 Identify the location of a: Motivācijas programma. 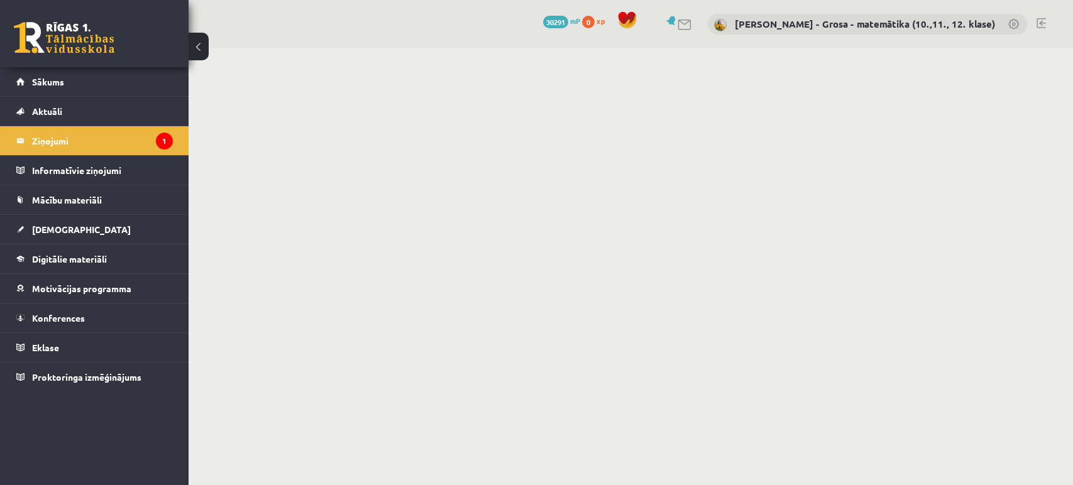
(94, 288).